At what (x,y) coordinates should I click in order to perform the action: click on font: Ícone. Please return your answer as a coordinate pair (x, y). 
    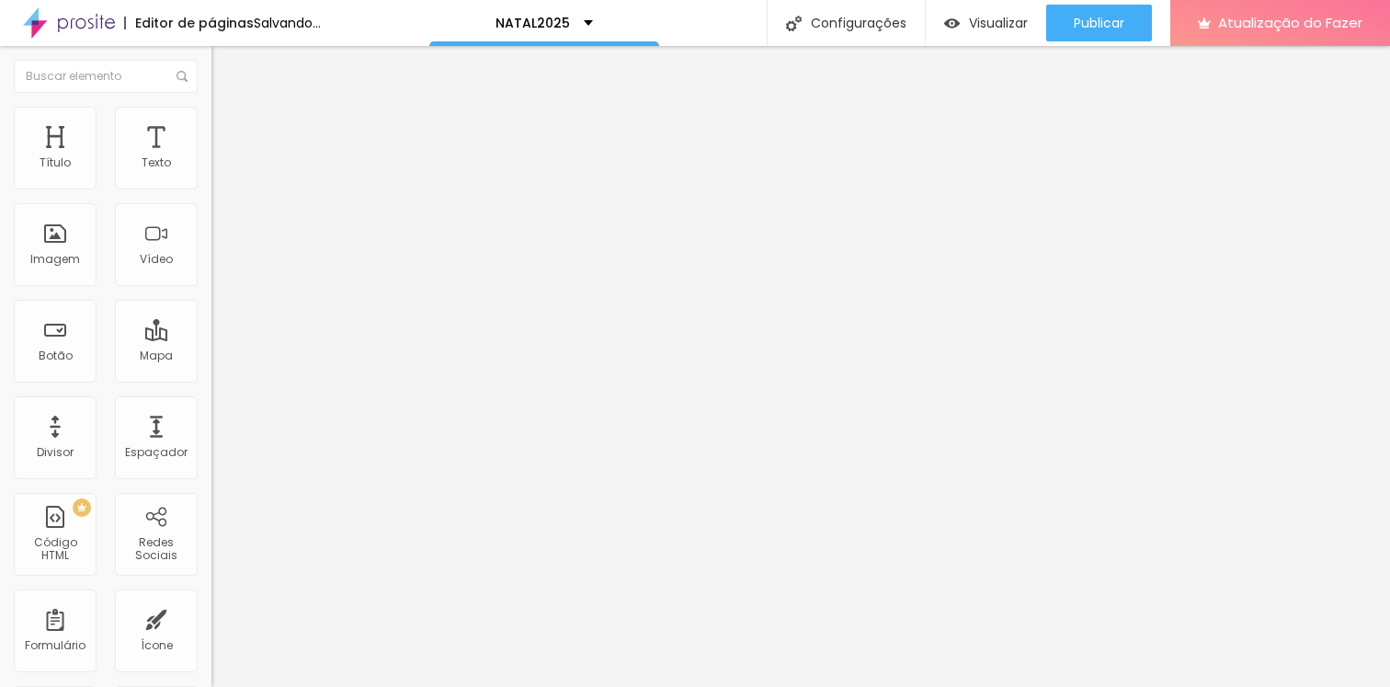
    Looking at the image, I should click on (156, 645).